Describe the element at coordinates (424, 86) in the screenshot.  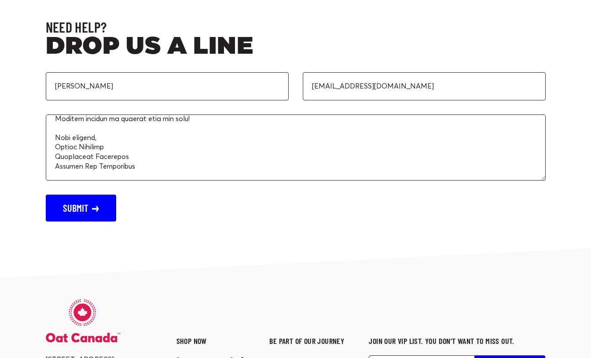
I see `input: Your Email` at that location.